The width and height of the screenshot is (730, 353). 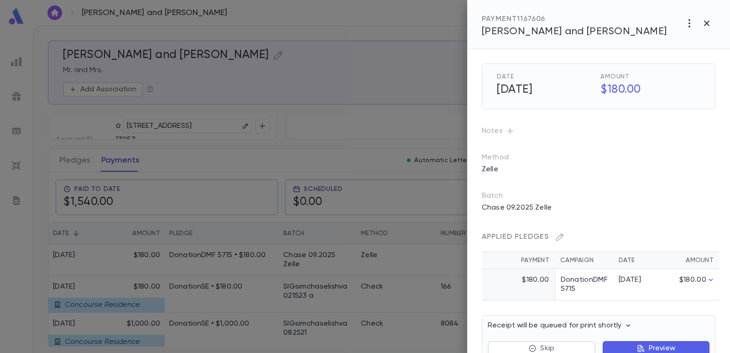 What do you see at coordinates (518, 260) in the screenshot?
I see `th: Payment` at bounding box center [518, 260].